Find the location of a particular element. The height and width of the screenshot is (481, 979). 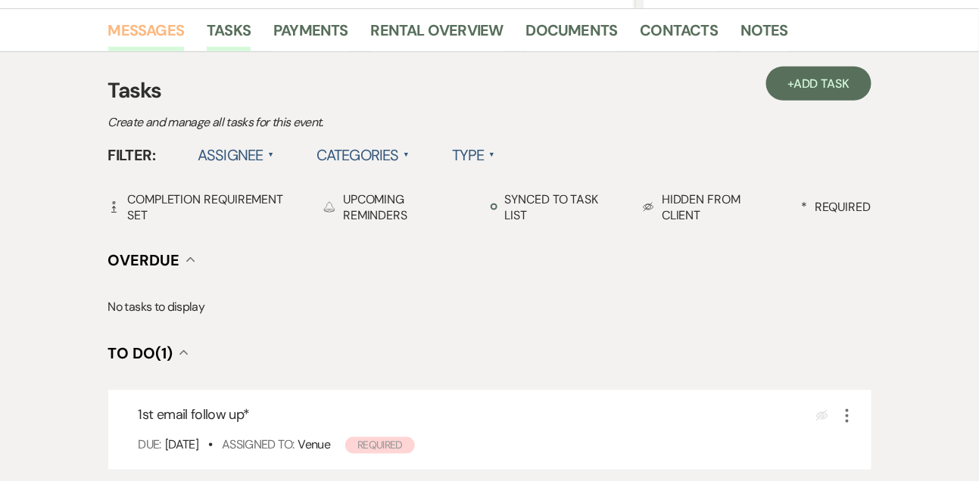

div: Hidden from Client is located at coordinates (711, 207).